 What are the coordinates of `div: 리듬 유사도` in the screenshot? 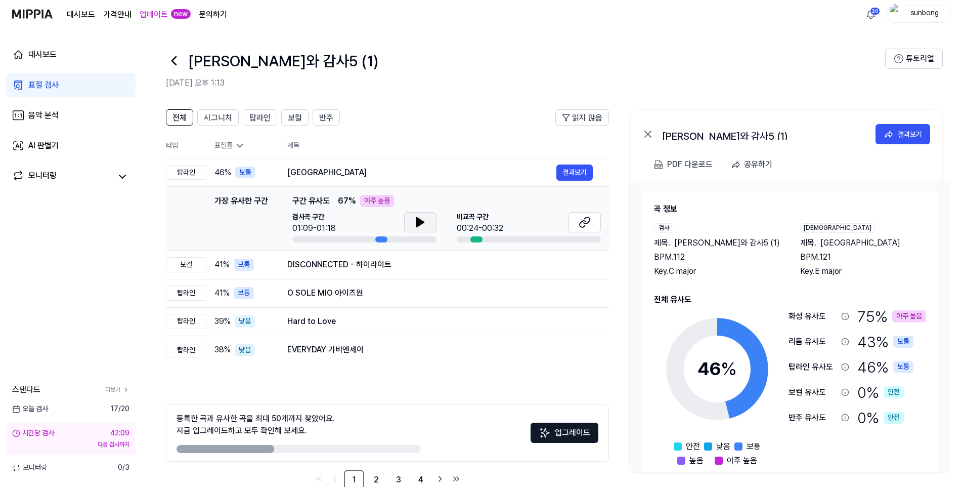 It's located at (813, 341).